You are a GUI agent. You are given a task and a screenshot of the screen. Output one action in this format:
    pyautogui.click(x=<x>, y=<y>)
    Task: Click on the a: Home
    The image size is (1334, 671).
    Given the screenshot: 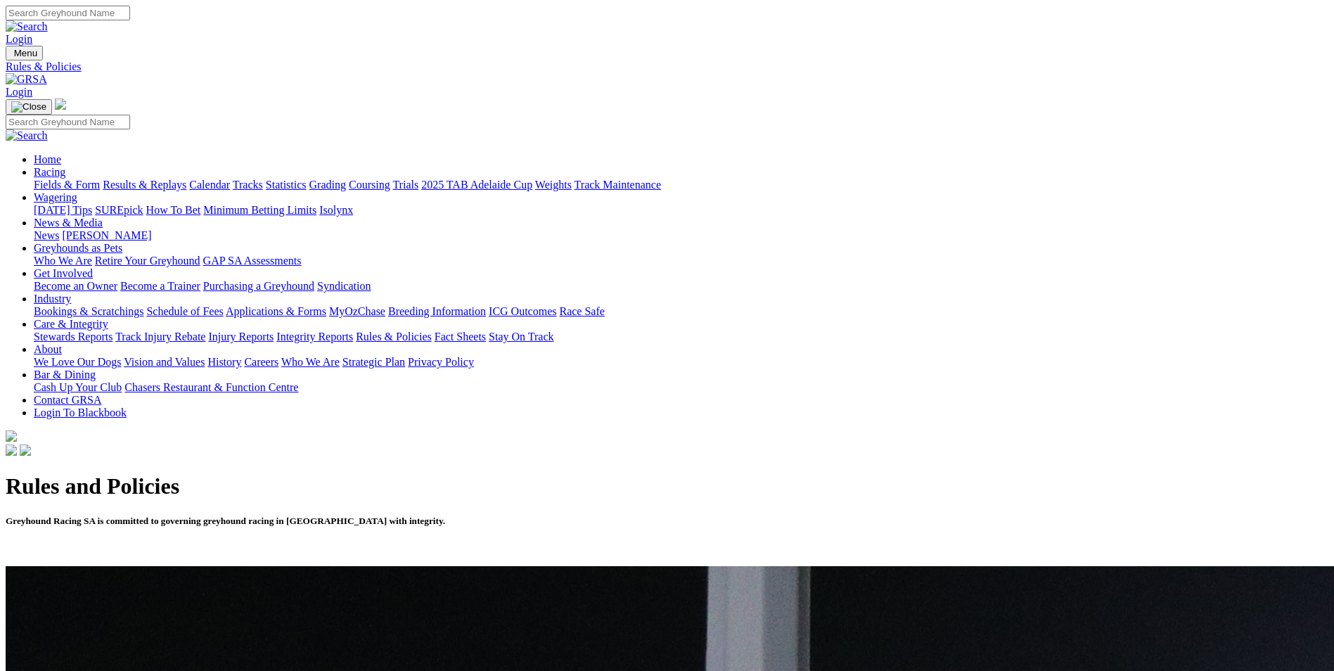 What is the action you would take?
    pyautogui.click(x=47, y=159)
    